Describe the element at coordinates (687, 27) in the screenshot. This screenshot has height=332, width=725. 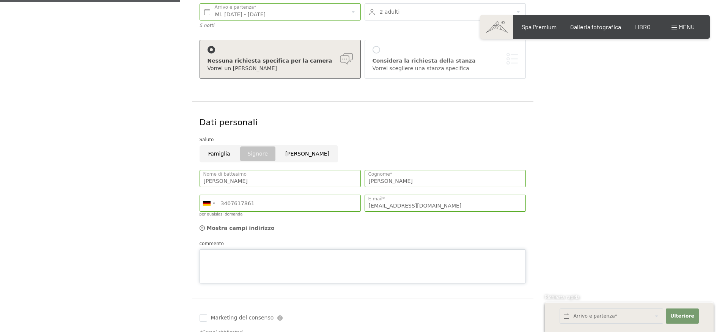
I see `font: menu` at that location.